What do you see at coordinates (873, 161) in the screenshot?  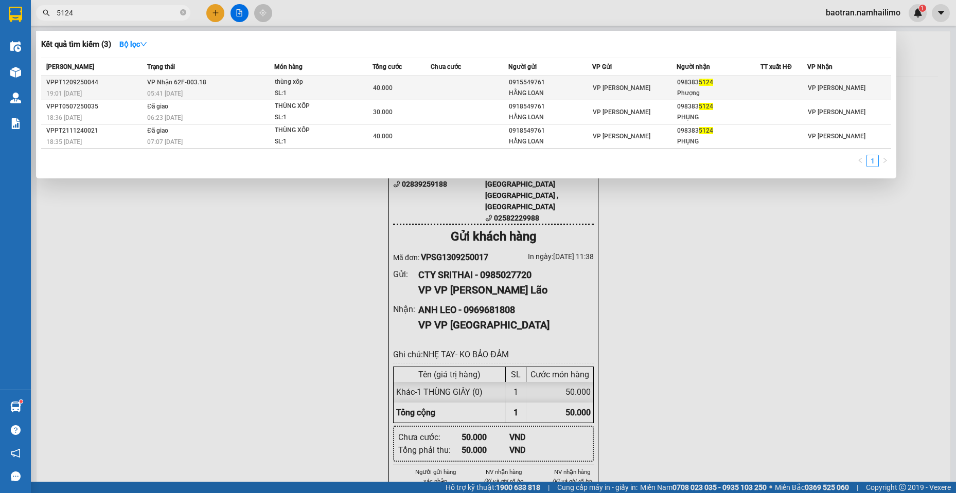 I see `li: 1` at bounding box center [873, 161].